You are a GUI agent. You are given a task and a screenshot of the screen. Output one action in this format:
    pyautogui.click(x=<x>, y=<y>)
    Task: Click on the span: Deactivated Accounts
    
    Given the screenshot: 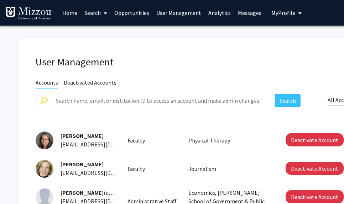 What is the action you would take?
    pyautogui.click(x=90, y=83)
    